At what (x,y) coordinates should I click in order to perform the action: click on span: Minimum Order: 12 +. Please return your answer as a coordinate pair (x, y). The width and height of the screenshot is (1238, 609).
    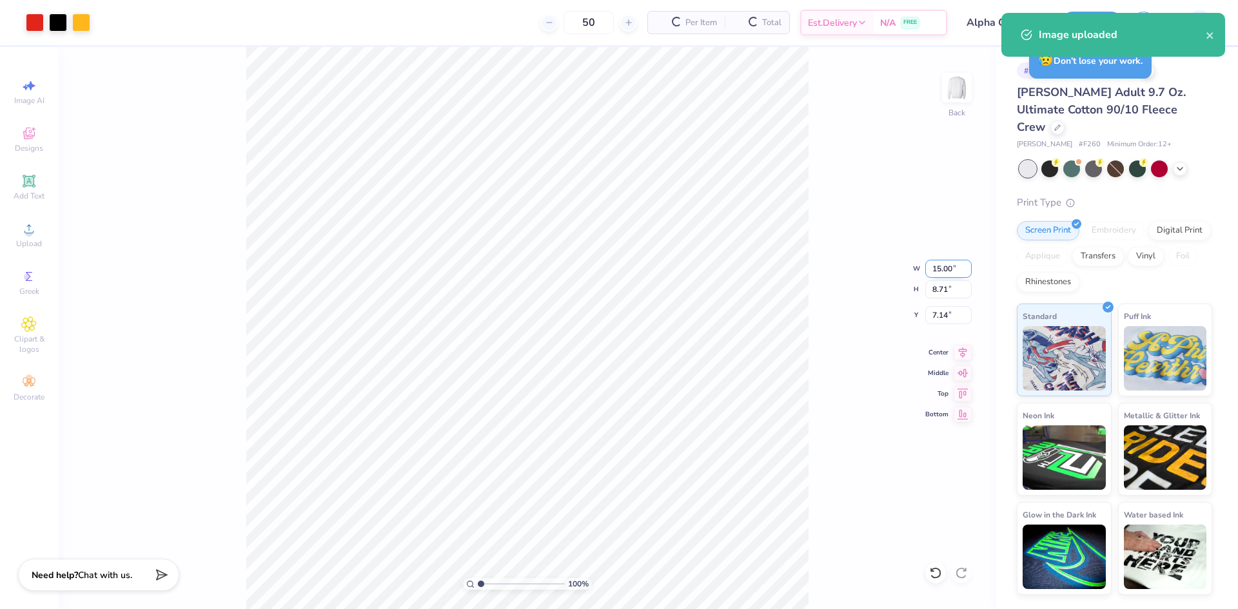
    Looking at the image, I should click on (1139, 144).